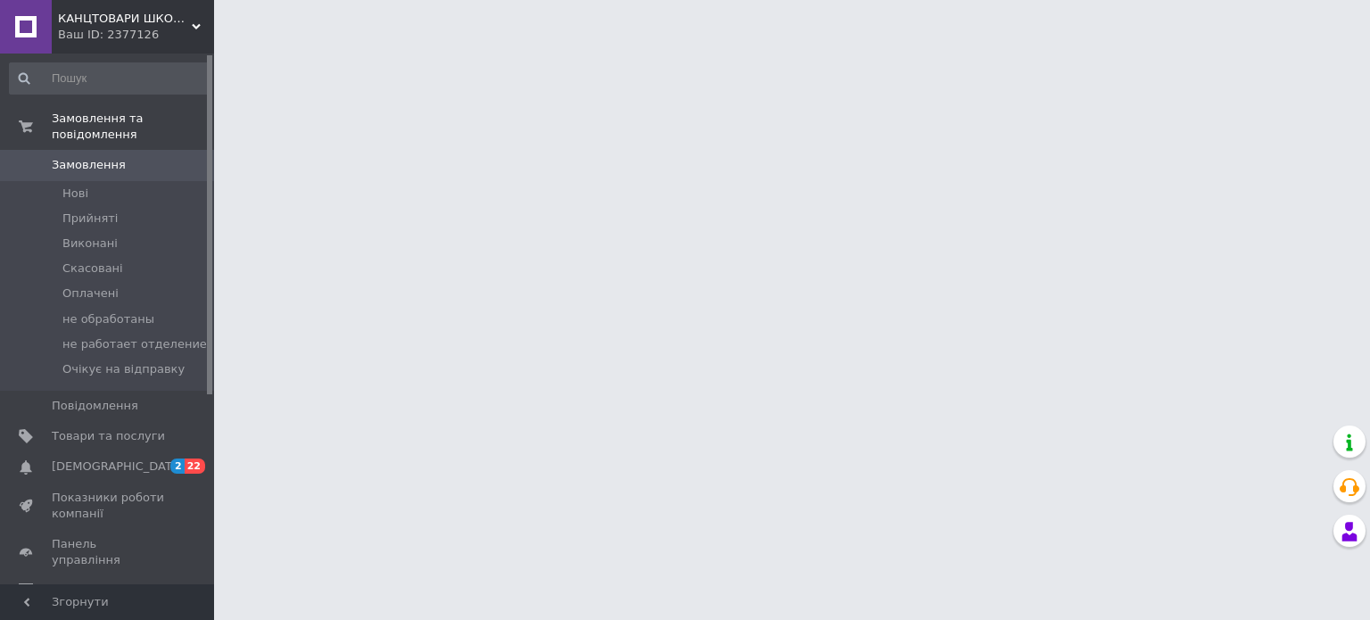 The height and width of the screenshot is (620, 1370). Describe the element at coordinates (95, 406) in the screenshot. I see `span: Повідомлення` at that location.